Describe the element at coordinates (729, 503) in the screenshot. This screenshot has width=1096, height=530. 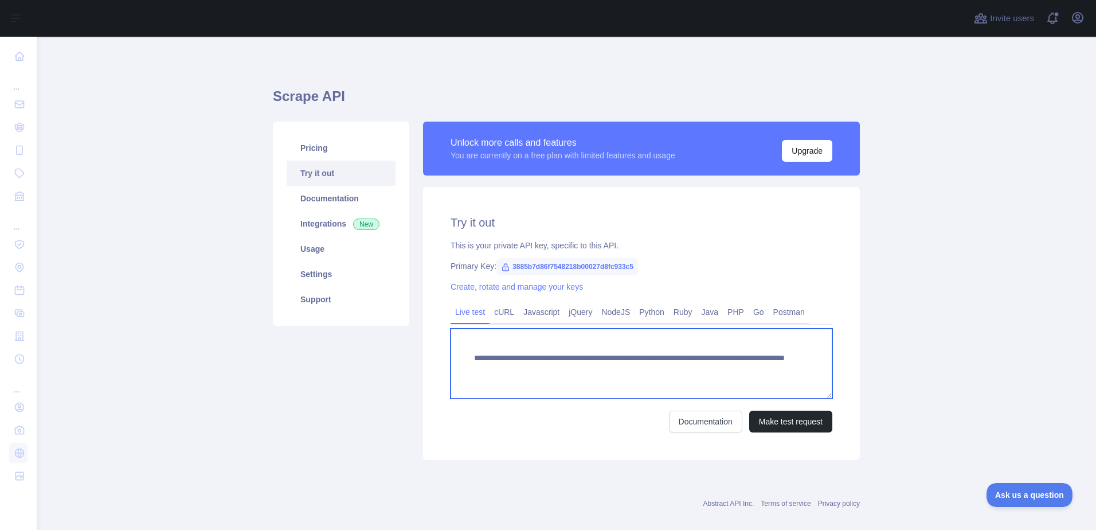
I see `a: Abstract API Inc.` at that location.